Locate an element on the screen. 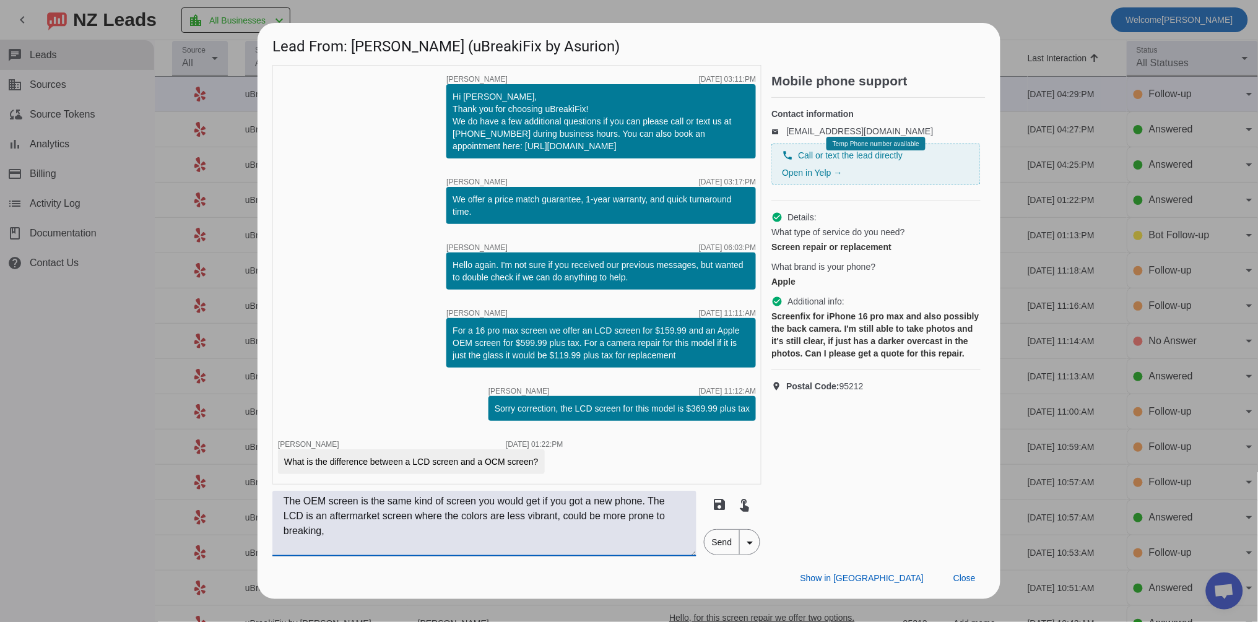 This screenshot has width=1258, height=622. div: What is the difference between a LCD screen and a OCM screen? is located at coordinates (411, 462).